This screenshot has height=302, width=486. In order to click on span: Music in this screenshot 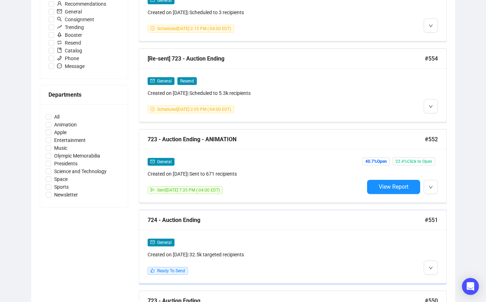, I will do `click(60, 148)`.